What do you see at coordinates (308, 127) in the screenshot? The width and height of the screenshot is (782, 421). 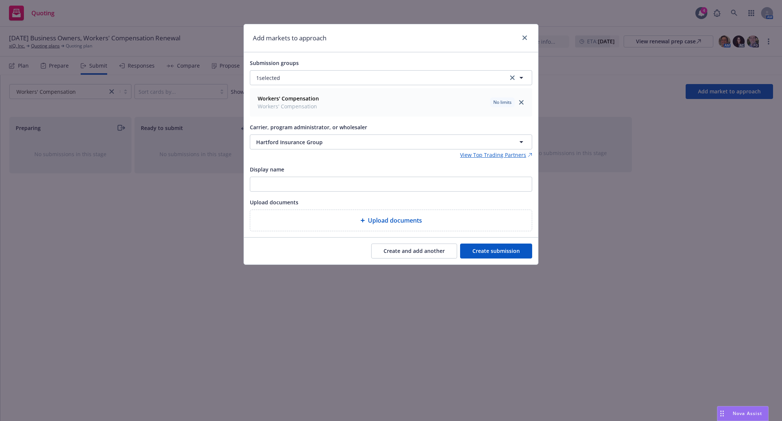 I see `span: Carrier, program administrator, or wholesaler` at bounding box center [308, 127].